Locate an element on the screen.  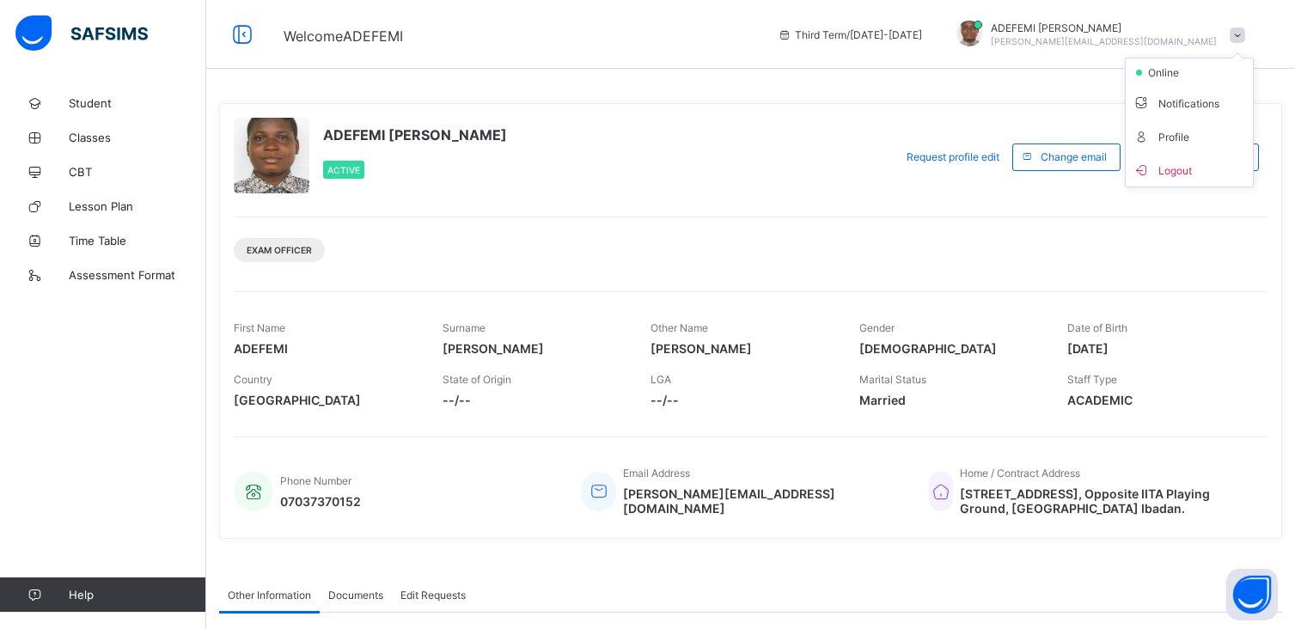
li: dropdown-list-item-text-3 is located at coordinates (1189, 102).